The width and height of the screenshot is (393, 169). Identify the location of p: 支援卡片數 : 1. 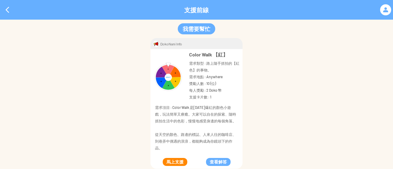
(214, 97).